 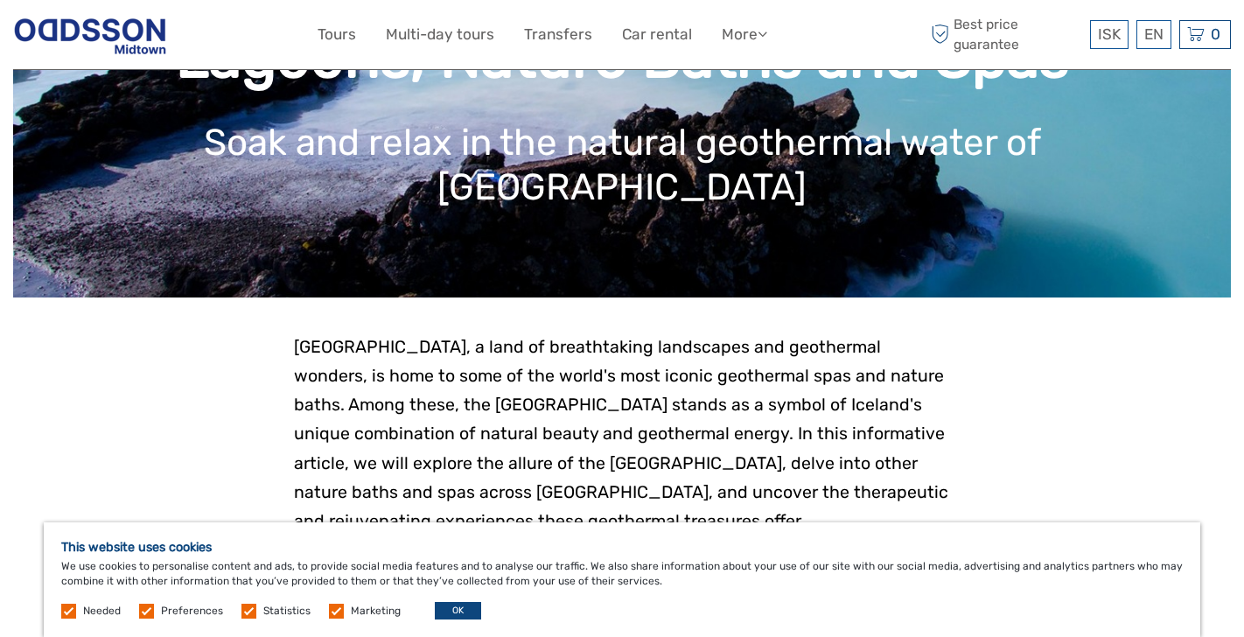 What do you see at coordinates (287, 610) in the screenshot?
I see `label: Statistics` at bounding box center [287, 610].